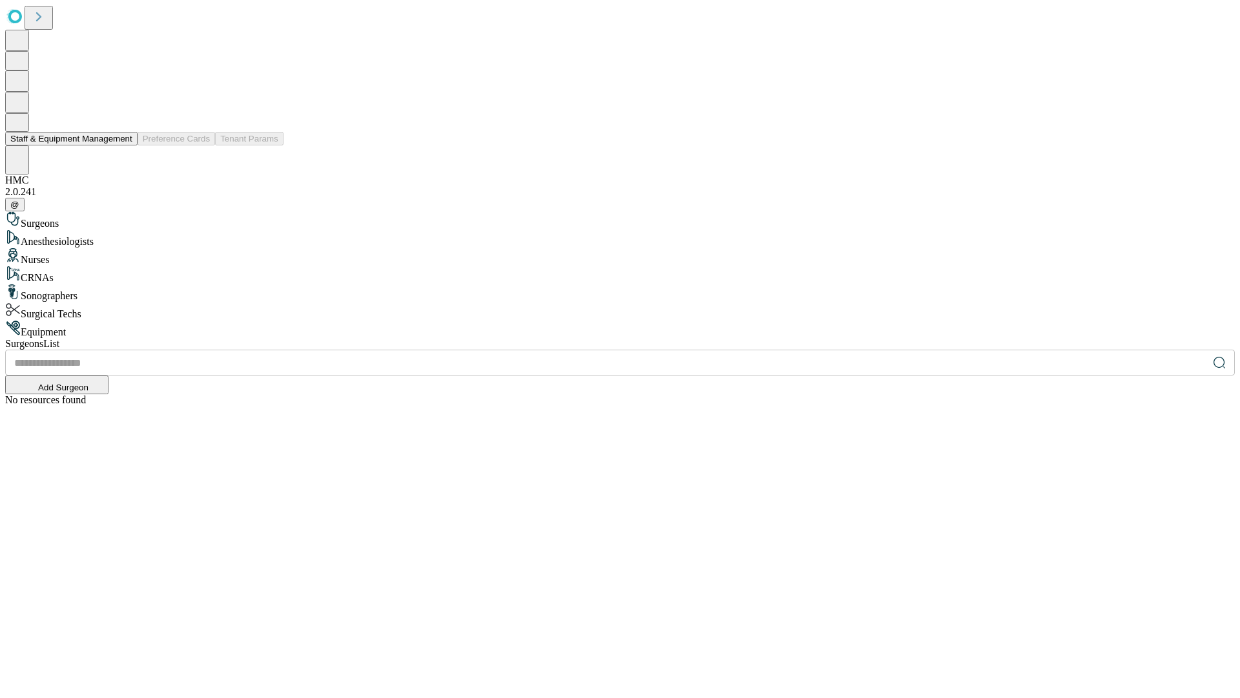 This screenshot has height=698, width=1240. I want to click on div: CRNAs, so click(620, 275).